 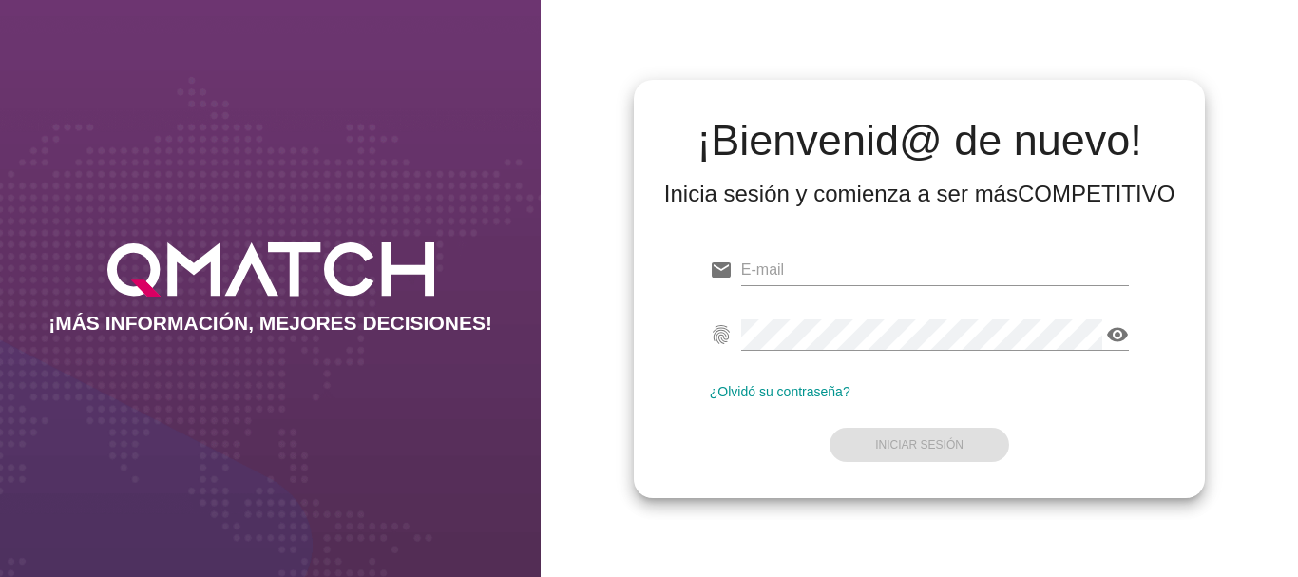 I want to click on i: visibility, so click(x=1118, y=335).